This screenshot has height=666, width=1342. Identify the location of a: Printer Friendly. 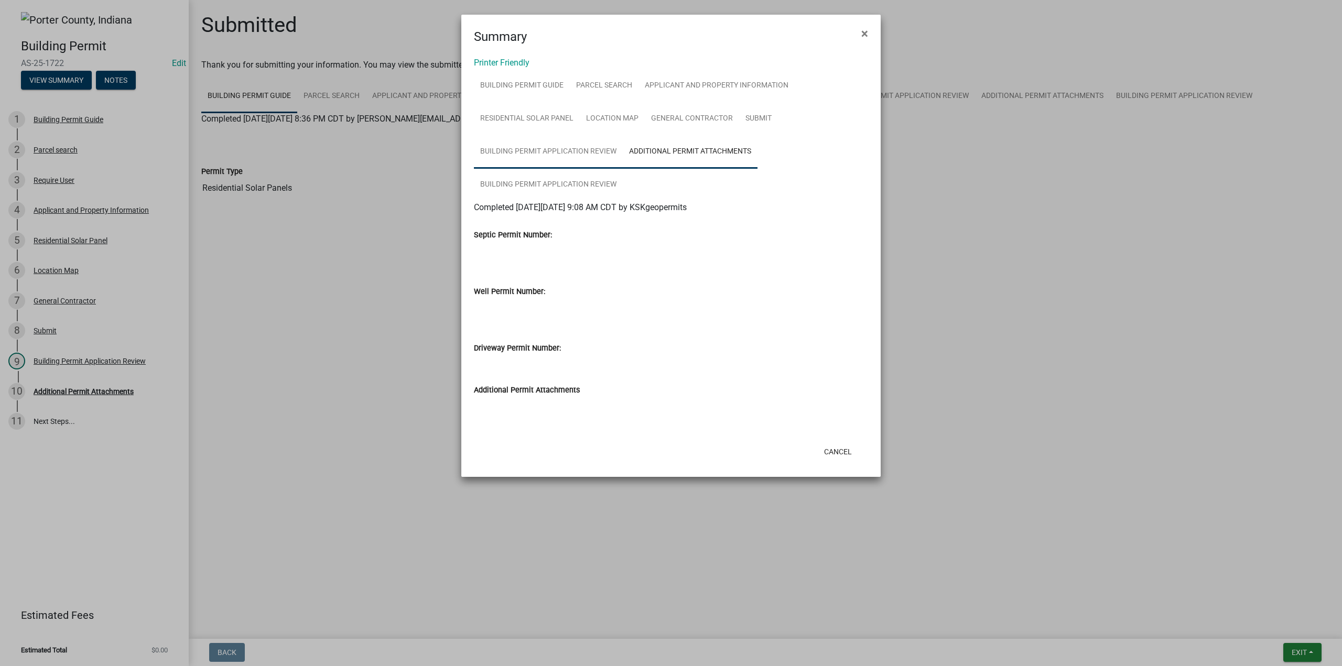
(502, 62).